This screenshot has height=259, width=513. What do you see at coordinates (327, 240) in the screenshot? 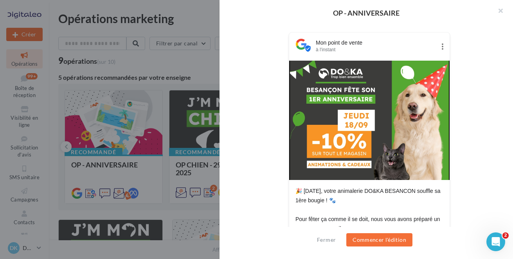
I see `button: Fermer` at bounding box center [327, 240].